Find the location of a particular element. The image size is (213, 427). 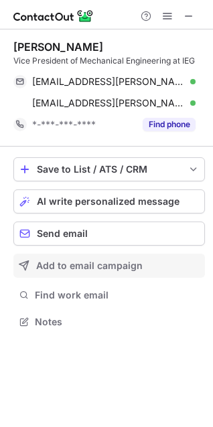

div: Vice President of Mechanical Engineering at IEG is located at coordinates (109, 61).